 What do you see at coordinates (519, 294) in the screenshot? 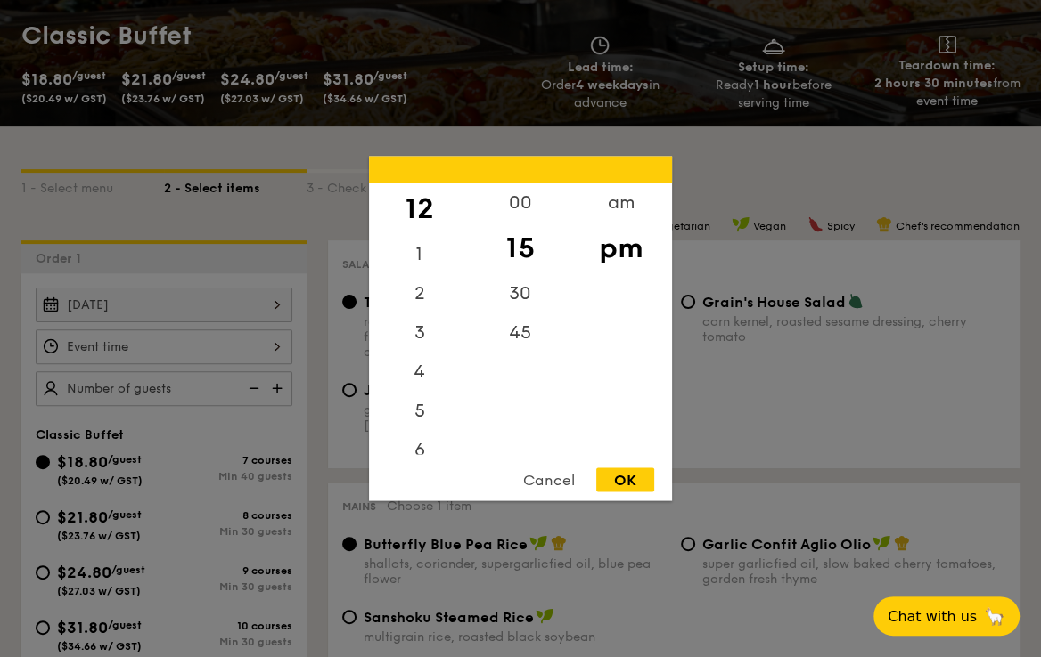
I see `div: 30` at bounding box center [519, 294].